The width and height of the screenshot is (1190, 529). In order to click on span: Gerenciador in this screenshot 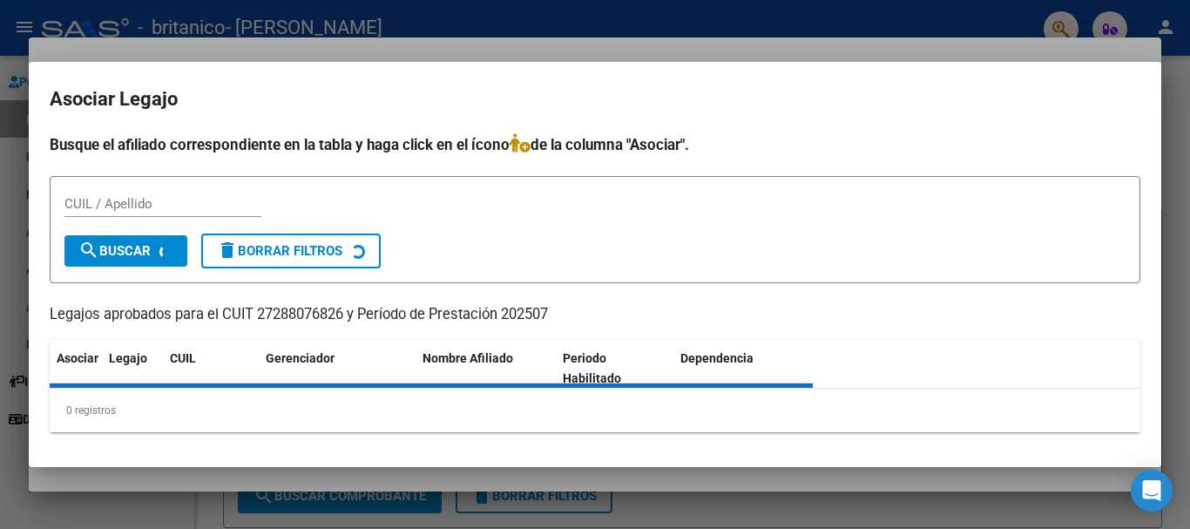, I will do `click(300, 358)`.